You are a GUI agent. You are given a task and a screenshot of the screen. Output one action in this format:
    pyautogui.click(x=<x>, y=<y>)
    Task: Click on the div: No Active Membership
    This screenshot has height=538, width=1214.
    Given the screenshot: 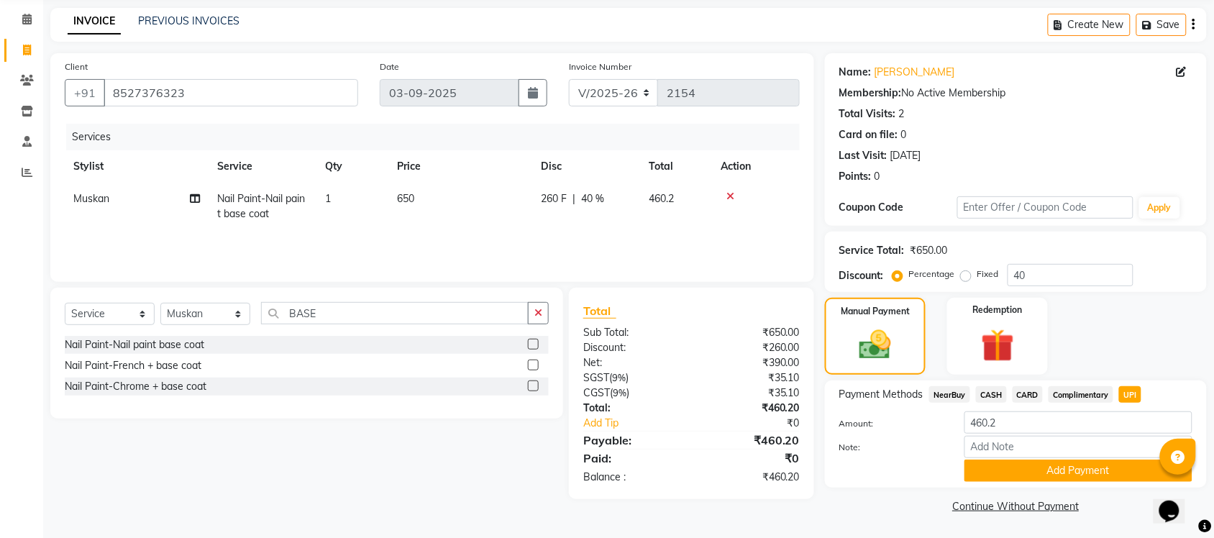 What is the action you would take?
    pyautogui.click(x=1015, y=93)
    